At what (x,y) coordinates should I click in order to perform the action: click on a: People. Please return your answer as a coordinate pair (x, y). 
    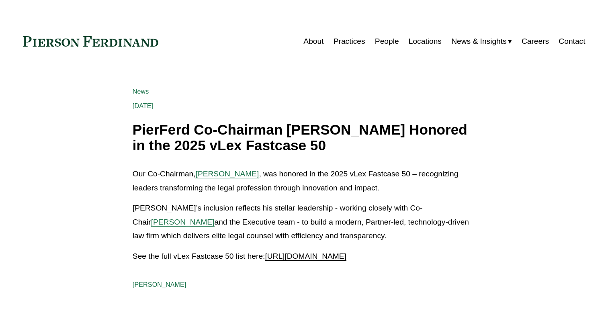
    Looking at the image, I should click on (387, 41).